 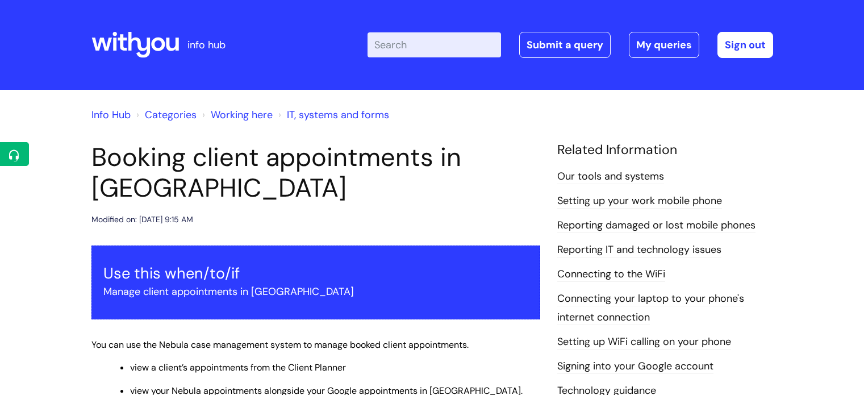 I want to click on span: view a client’s appointments from the Client Planner, so click(x=238, y=367).